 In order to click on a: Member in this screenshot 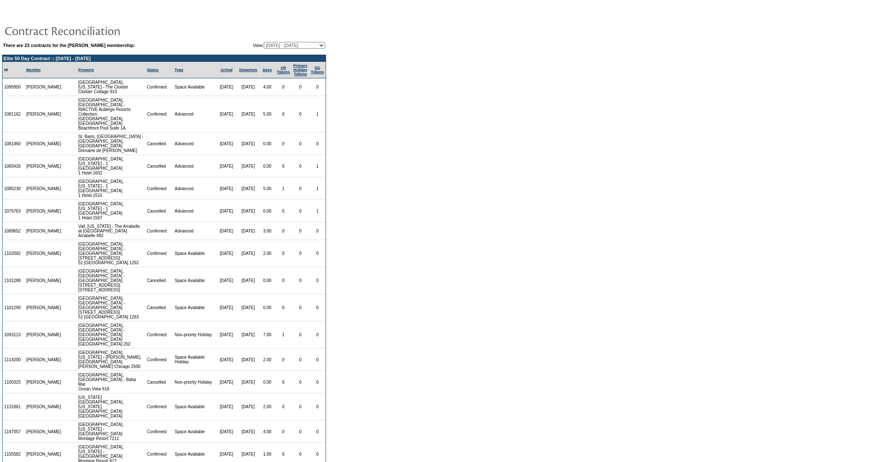, I will do `click(33, 70)`.